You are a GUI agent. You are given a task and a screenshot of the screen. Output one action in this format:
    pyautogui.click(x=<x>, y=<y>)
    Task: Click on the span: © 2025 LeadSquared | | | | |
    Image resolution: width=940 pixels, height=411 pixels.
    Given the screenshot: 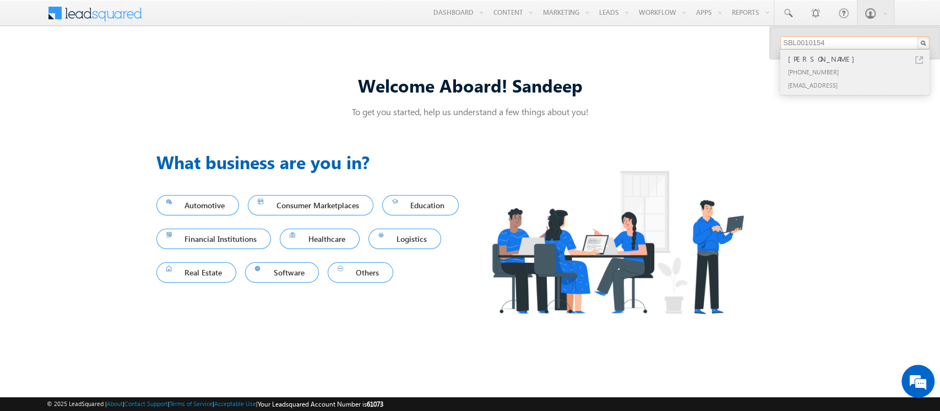 What is the action you would take?
    pyautogui.click(x=215, y=404)
    